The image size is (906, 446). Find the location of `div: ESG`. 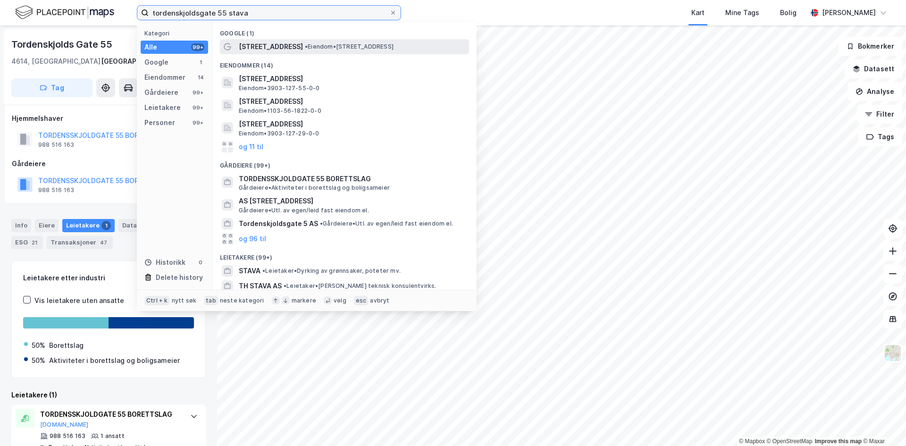

div: ESG is located at coordinates (27, 243).